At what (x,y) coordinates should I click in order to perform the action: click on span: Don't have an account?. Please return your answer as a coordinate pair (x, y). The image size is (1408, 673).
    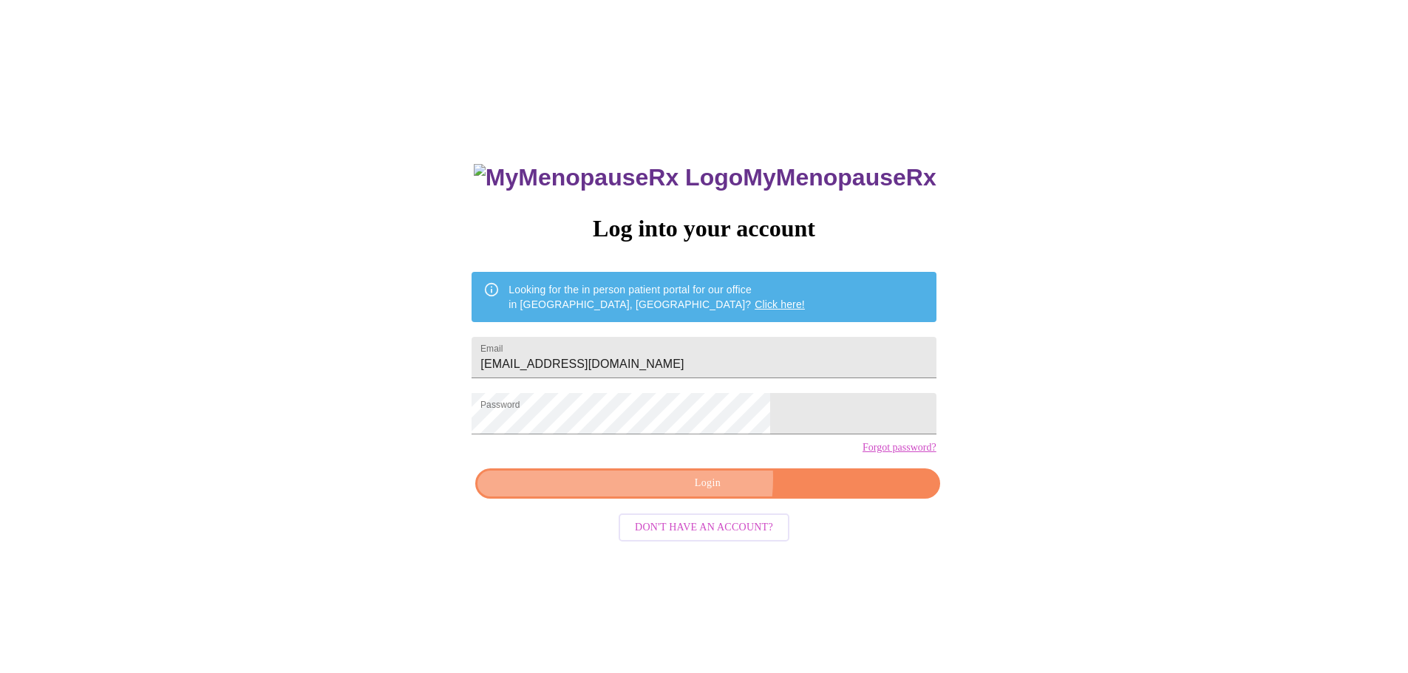
    Looking at the image, I should click on (704, 528).